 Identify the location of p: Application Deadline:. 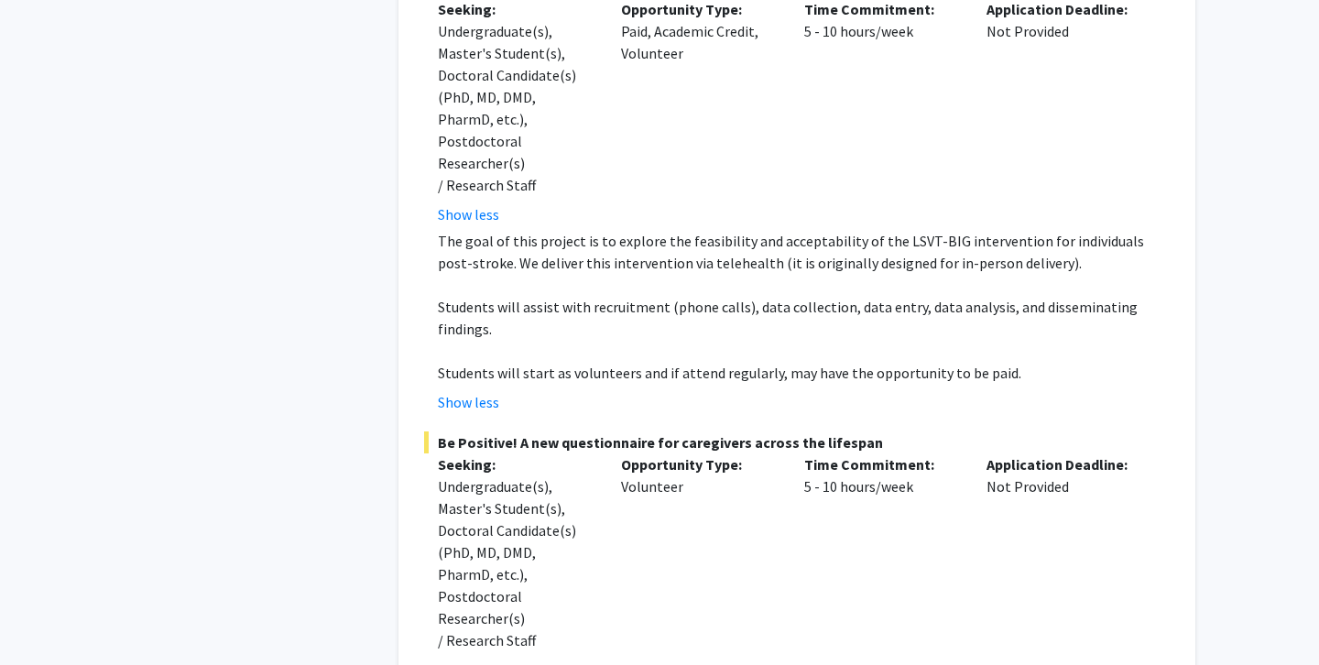
(1065, 465).